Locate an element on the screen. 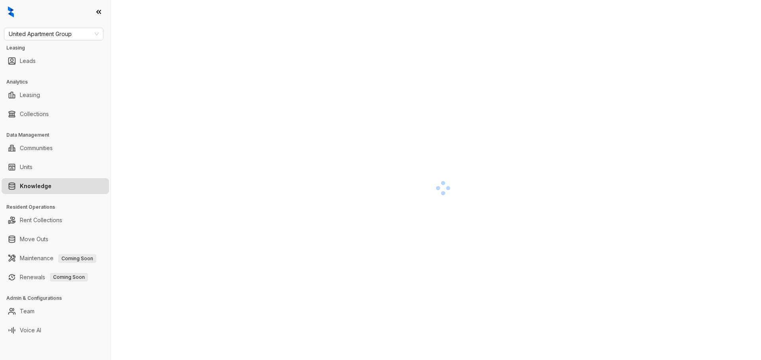 Image resolution: width=761 pixels, height=360 pixels. li: Leads is located at coordinates (55, 61).